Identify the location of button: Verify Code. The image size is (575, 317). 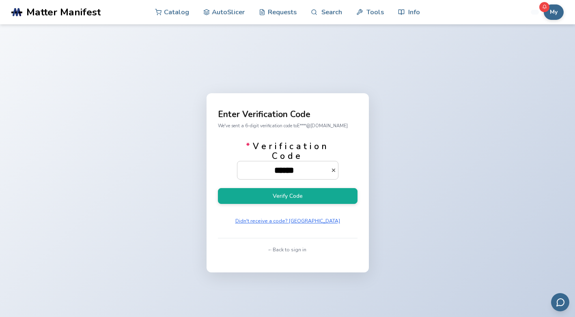
(287, 196).